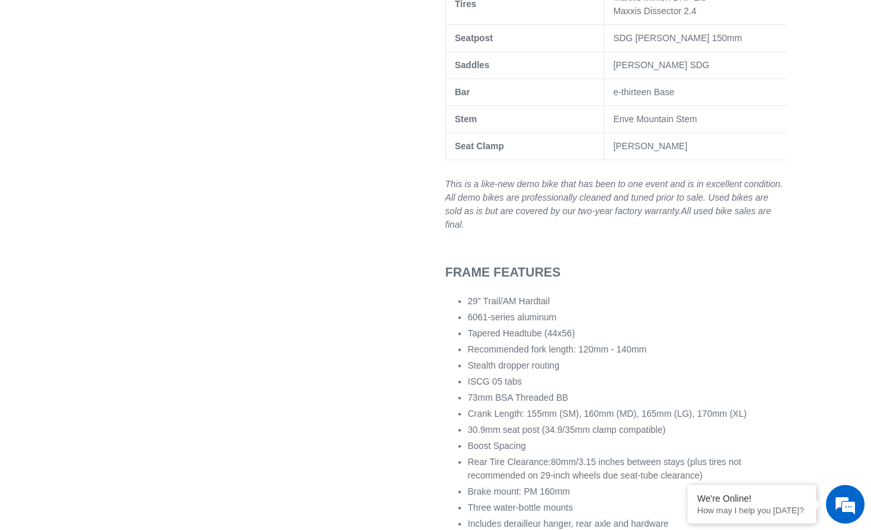 Image resolution: width=871 pixels, height=530 pixels. Describe the element at coordinates (497, 446) in the screenshot. I see `span: Boost Spacing` at that location.